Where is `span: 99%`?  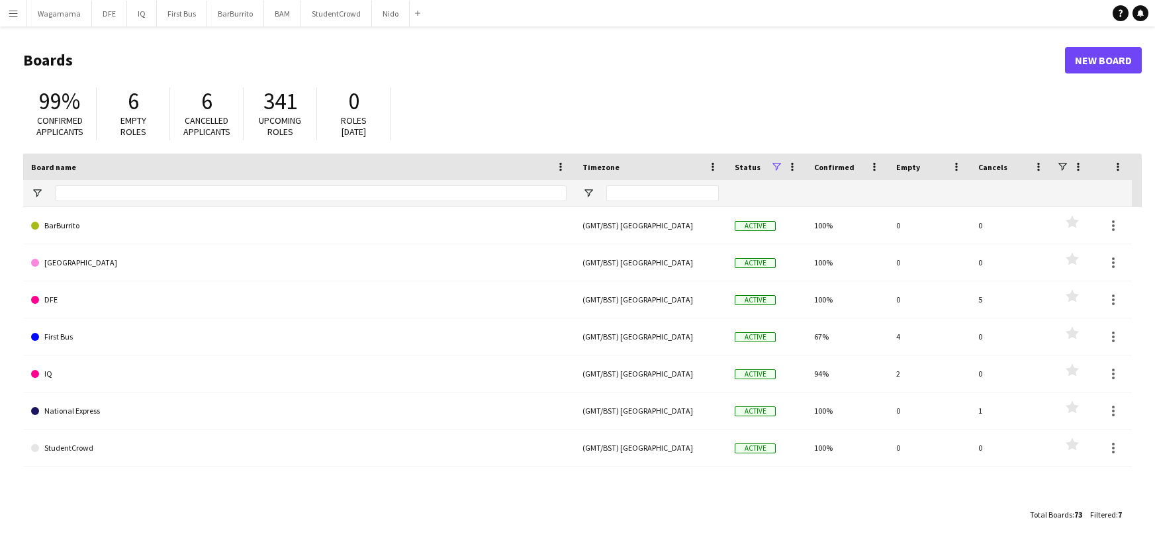
span: 99% is located at coordinates (60, 101).